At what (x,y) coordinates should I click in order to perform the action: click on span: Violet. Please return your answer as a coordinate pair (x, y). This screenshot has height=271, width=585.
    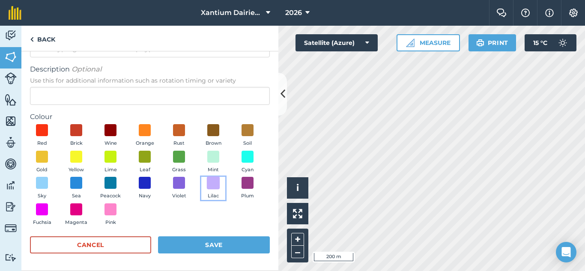
    Looking at the image, I should click on (179, 196).